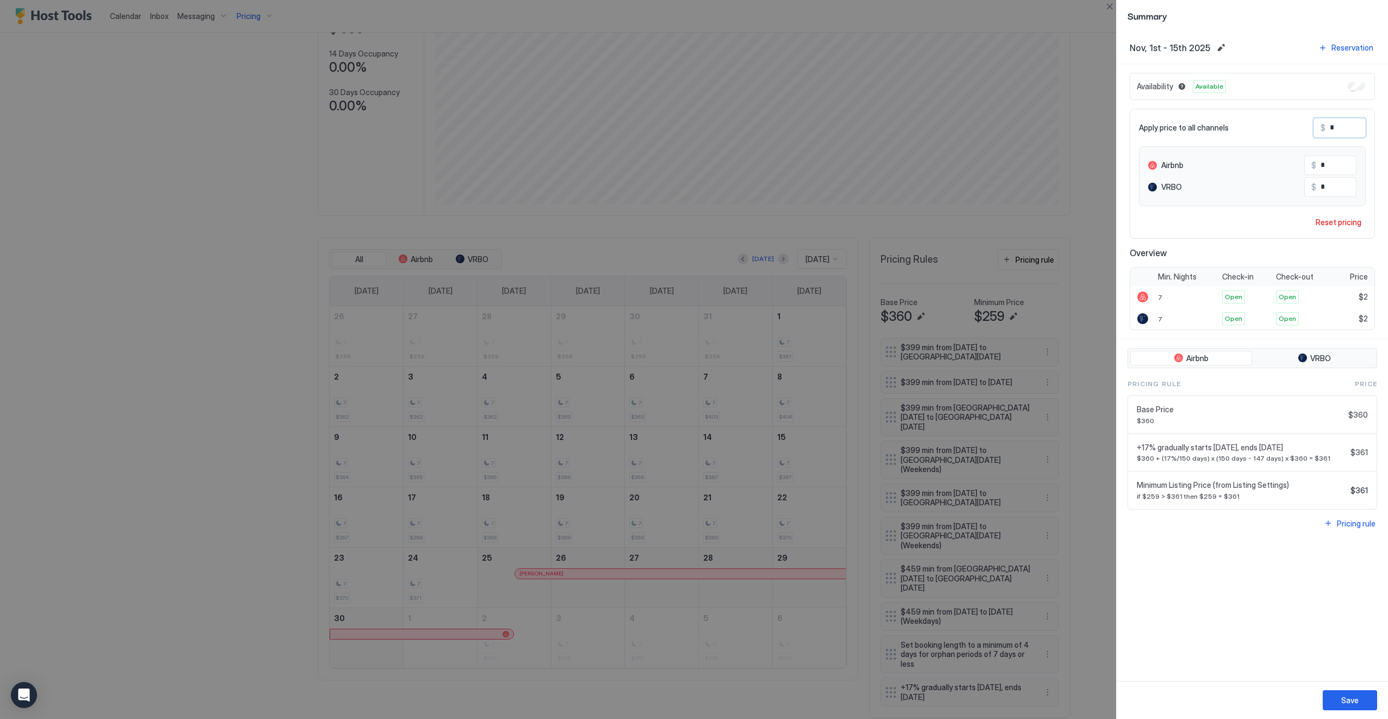  I want to click on button: Edit date range, so click(1221, 48).